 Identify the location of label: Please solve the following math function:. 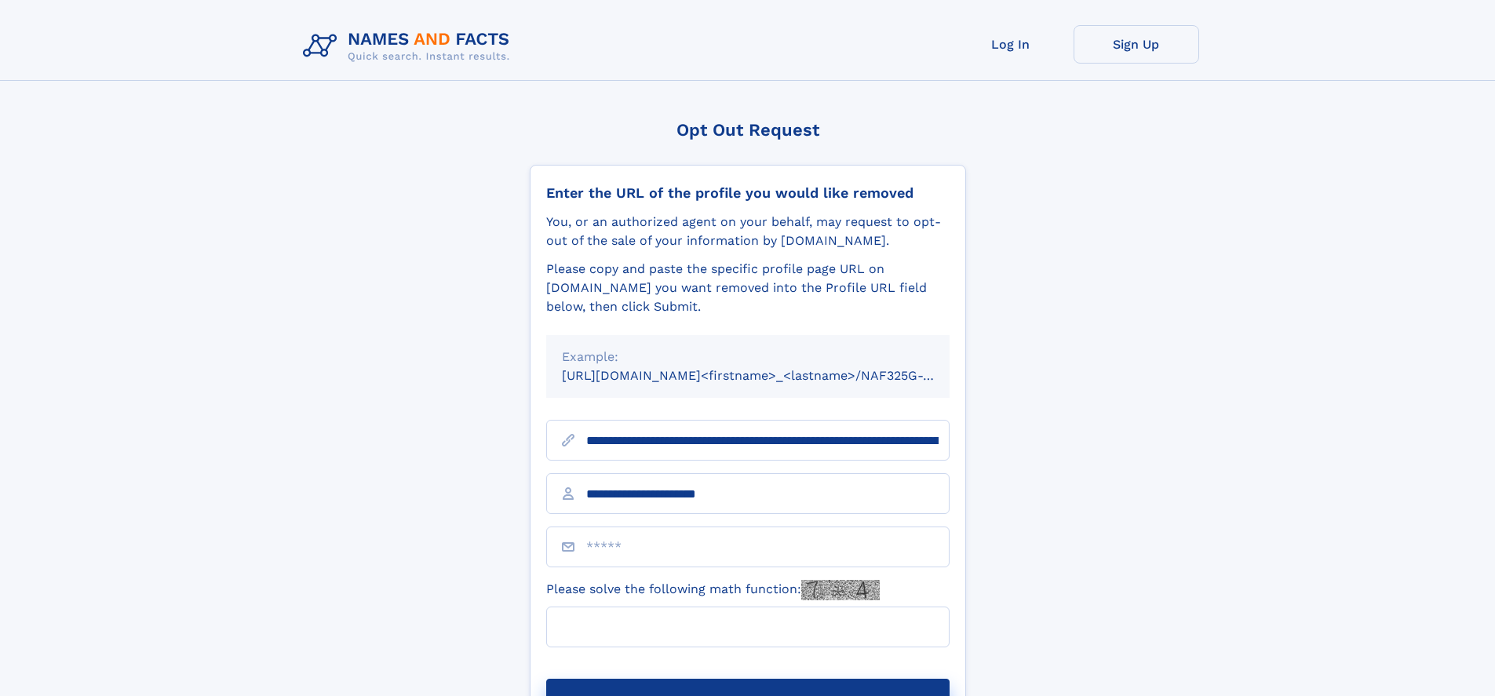
(713, 590).